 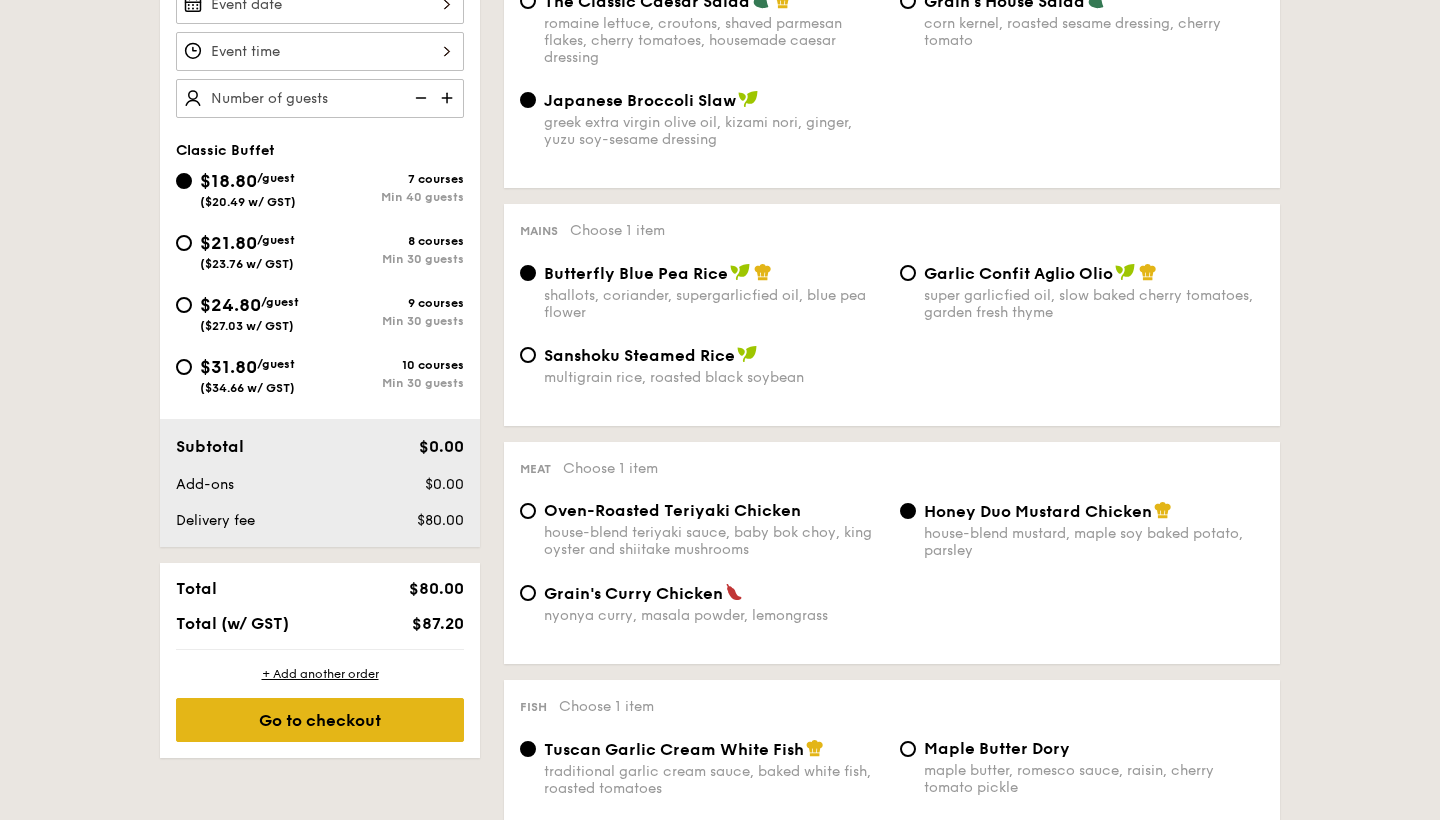 I want to click on div: 8 courses, so click(x=392, y=241).